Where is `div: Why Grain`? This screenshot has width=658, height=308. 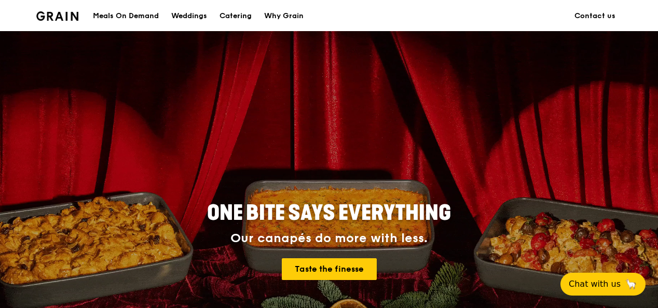 div: Why Grain is located at coordinates (284, 16).